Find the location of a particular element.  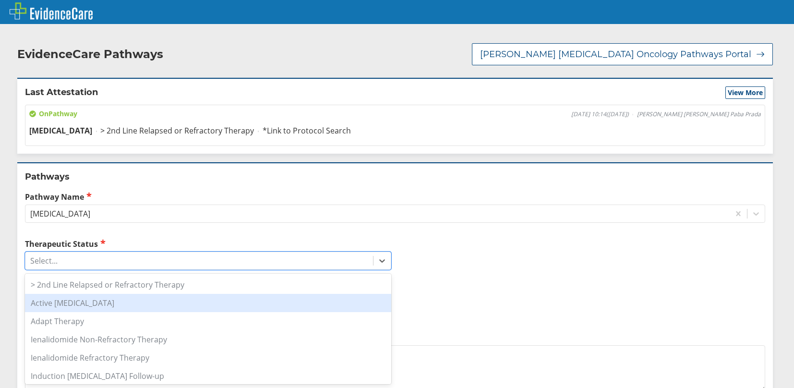

h2: Last Attestation is located at coordinates (61, 93).